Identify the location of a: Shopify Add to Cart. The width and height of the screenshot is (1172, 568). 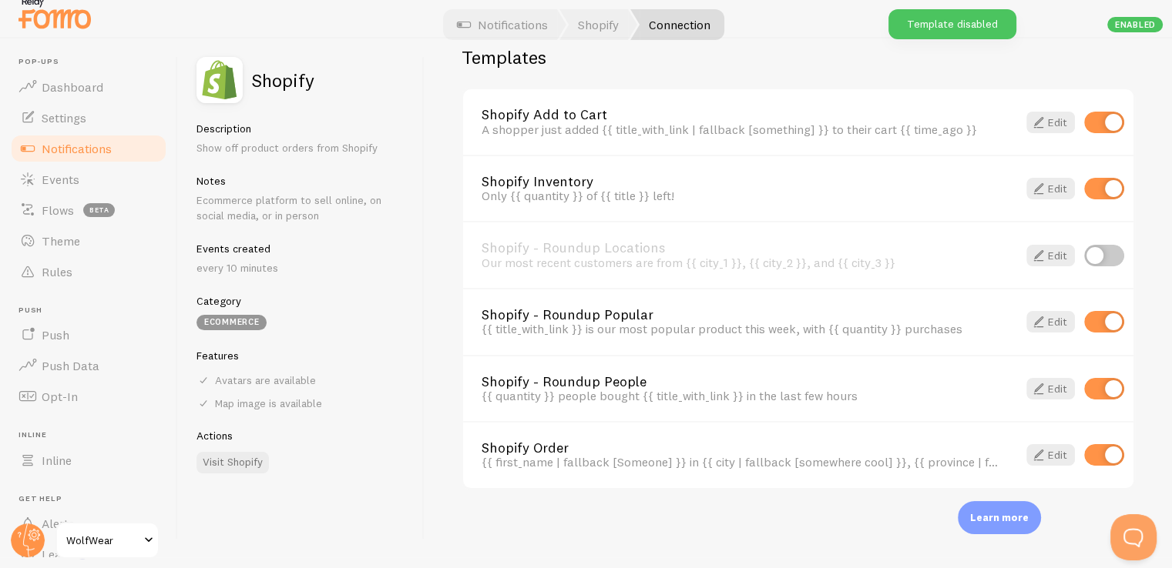
(740, 115).